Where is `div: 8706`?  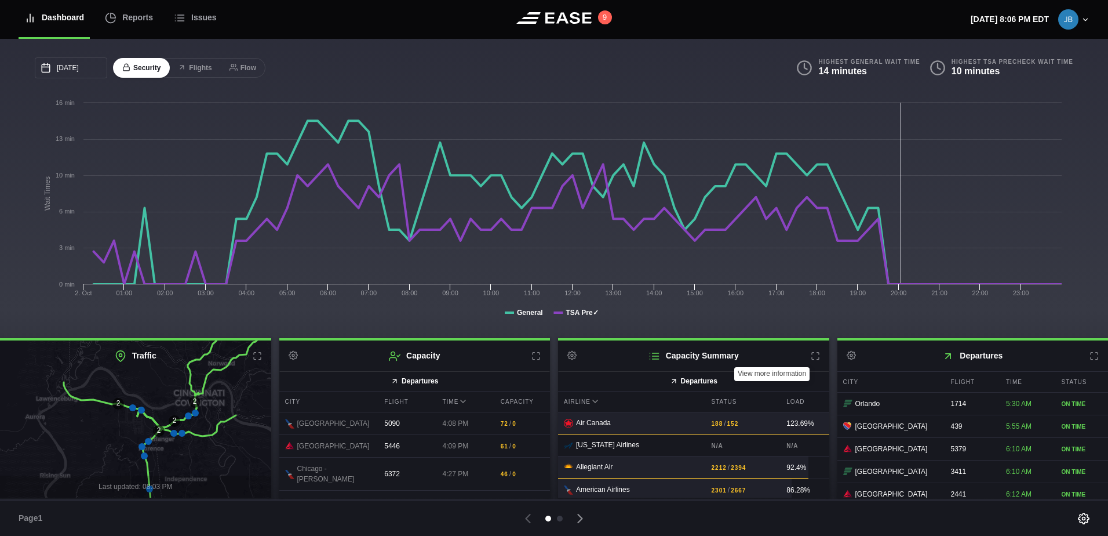 div: 8706 is located at coordinates (406, 507).